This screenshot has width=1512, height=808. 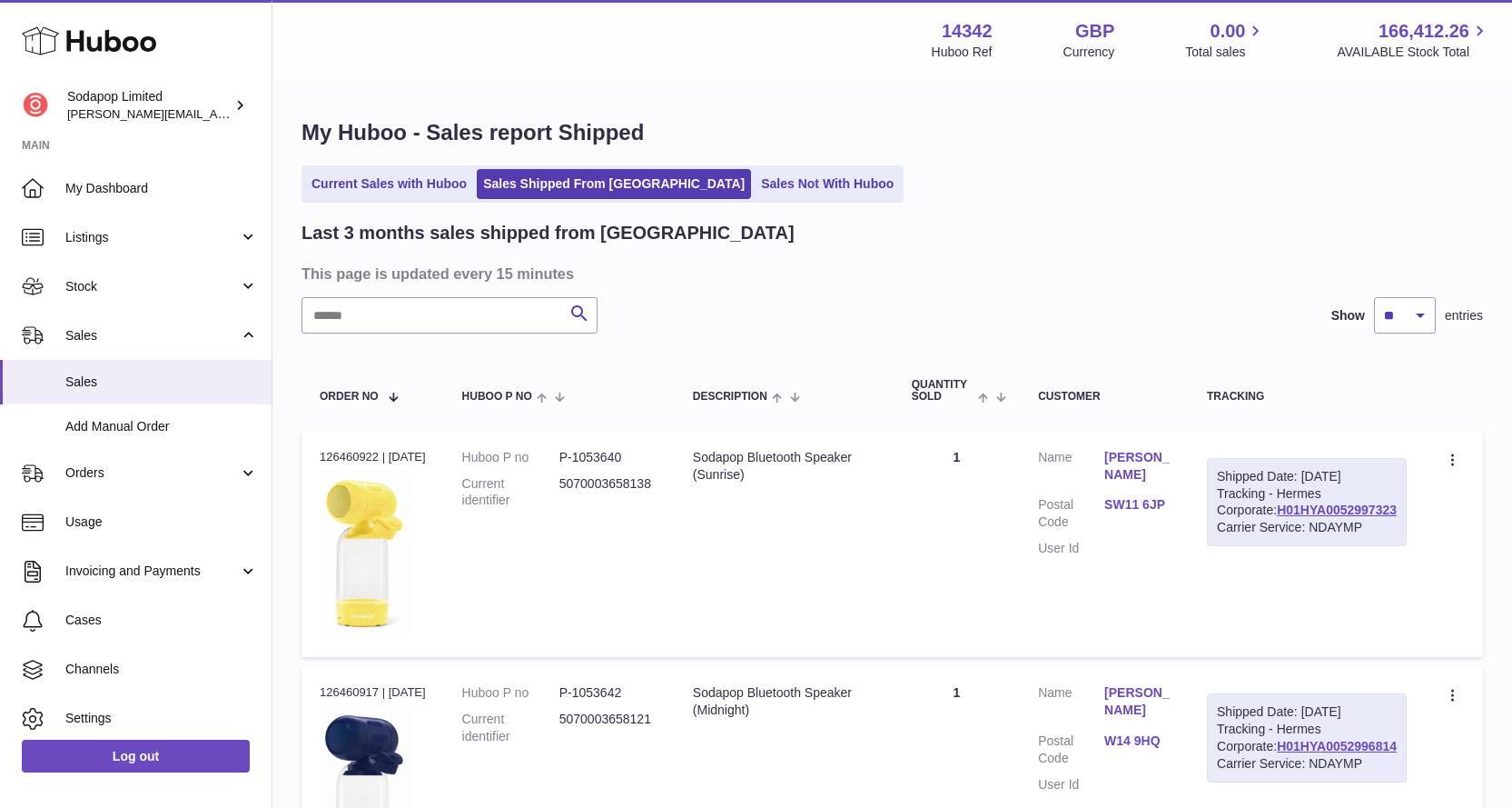 What do you see at coordinates (1089, 52) in the screenshot?
I see `div: Currency` at bounding box center [1089, 52].